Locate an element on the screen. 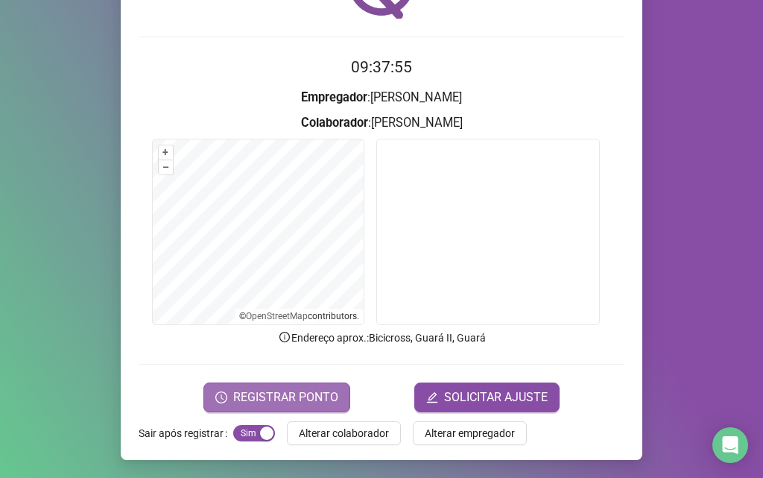  li: © contributors. is located at coordinates (299, 316).